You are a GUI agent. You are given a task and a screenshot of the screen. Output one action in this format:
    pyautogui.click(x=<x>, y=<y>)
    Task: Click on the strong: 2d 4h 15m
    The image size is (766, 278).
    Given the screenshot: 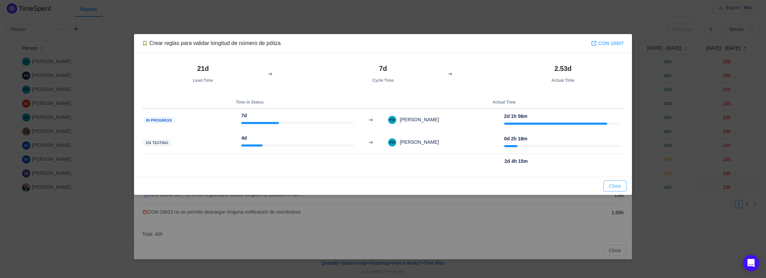 What is the action you would take?
    pyautogui.click(x=516, y=161)
    